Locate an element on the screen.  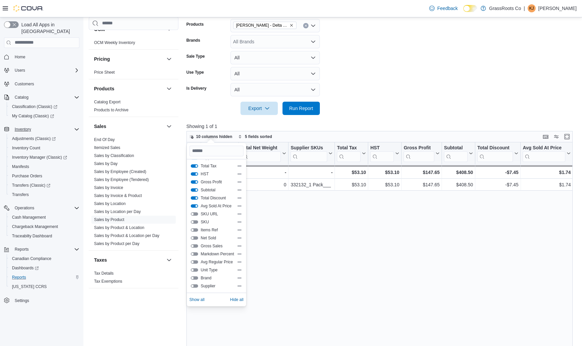
span: SKU is located at coordinates (217, 222).